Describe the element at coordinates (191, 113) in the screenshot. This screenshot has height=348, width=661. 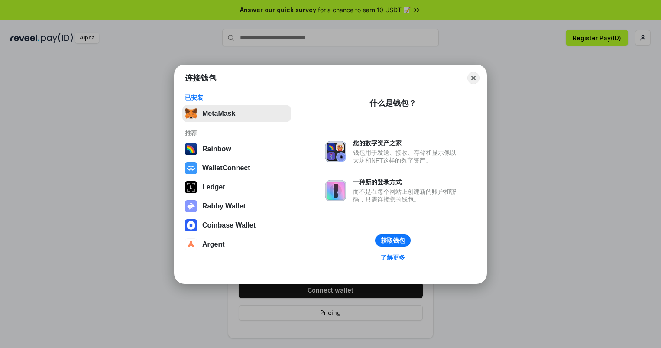
I see `img: svg+xml,%3Csvg%20fill%3D%22none%22%20height%3D%2233%22%20viewBox%3D%220%200%2035%2033%22%20width%...` at that location.